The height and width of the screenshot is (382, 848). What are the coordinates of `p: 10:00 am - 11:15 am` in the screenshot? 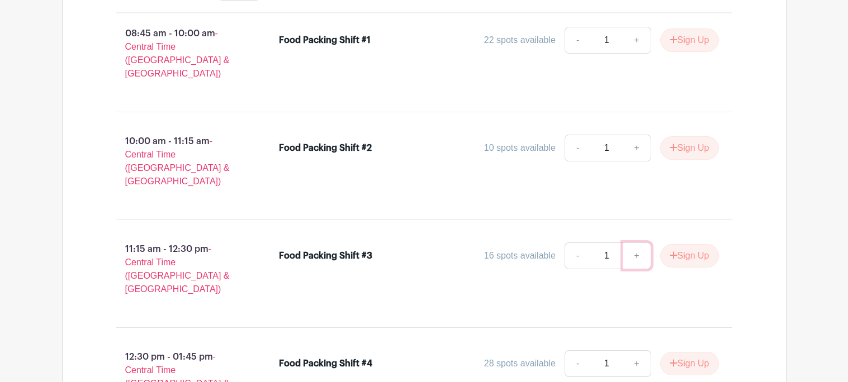 It's located at (180, 161).